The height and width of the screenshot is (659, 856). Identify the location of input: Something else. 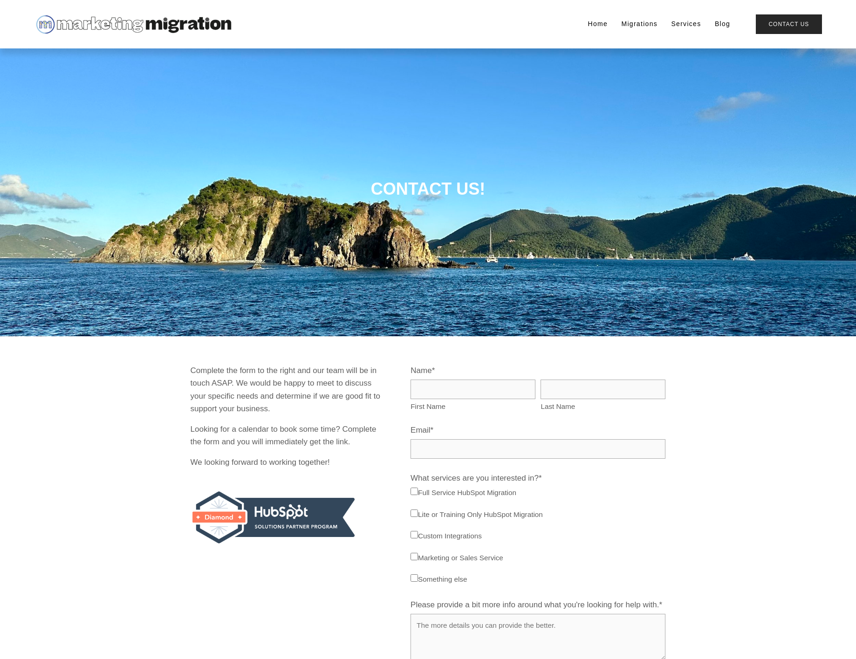
(414, 578).